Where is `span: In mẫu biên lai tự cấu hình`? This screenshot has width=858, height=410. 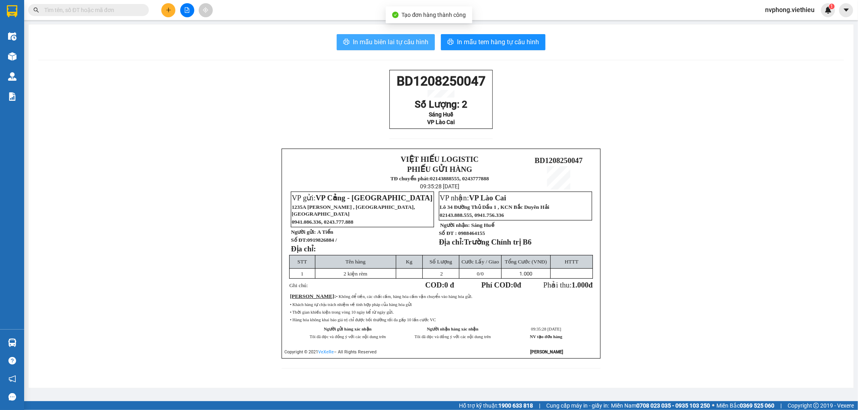 span: In mẫu biên lai tự cấu hình is located at coordinates (390, 42).